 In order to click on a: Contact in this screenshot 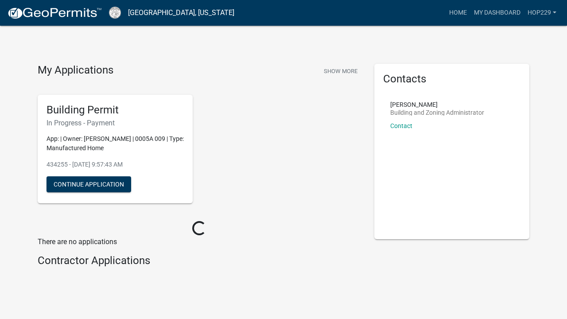, I will do `click(402, 126)`.